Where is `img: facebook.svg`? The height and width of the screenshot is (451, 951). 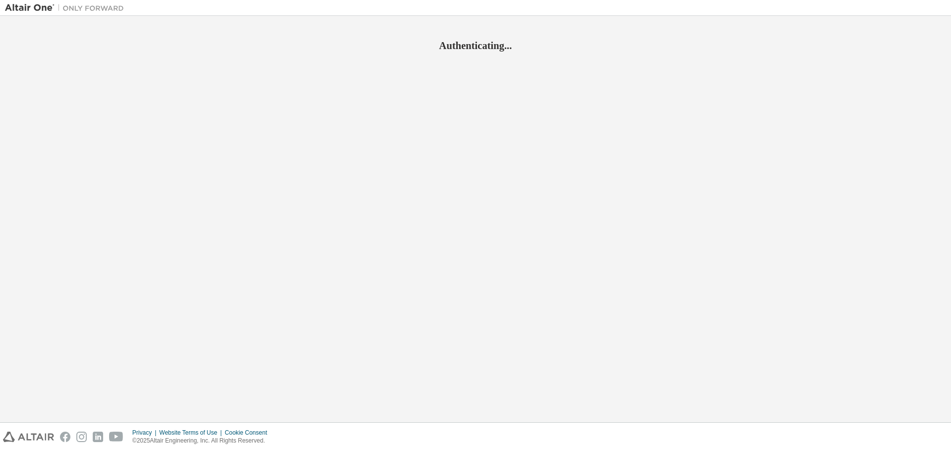 img: facebook.svg is located at coordinates (65, 437).